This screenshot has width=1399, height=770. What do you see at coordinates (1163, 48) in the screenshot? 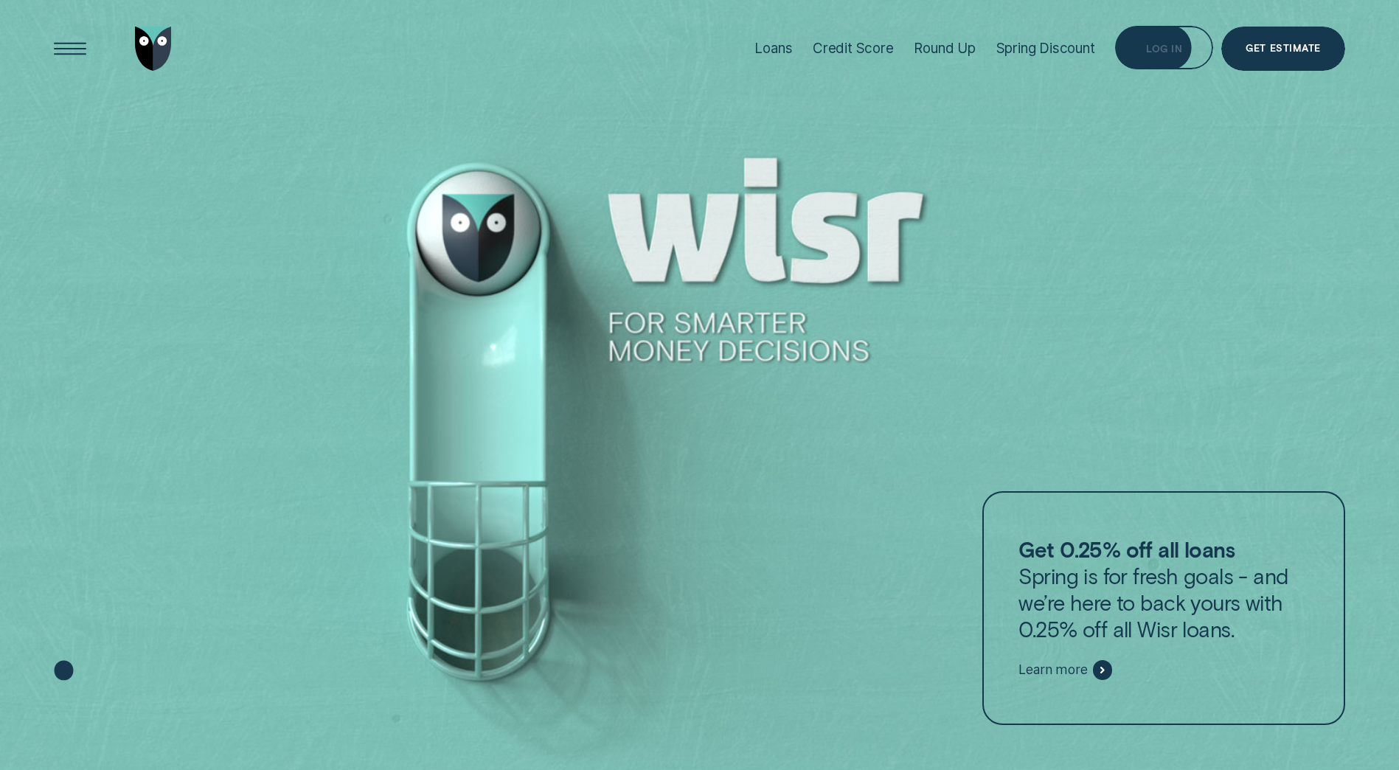
I see `button: Log in` at bounding box center [1163, 48].